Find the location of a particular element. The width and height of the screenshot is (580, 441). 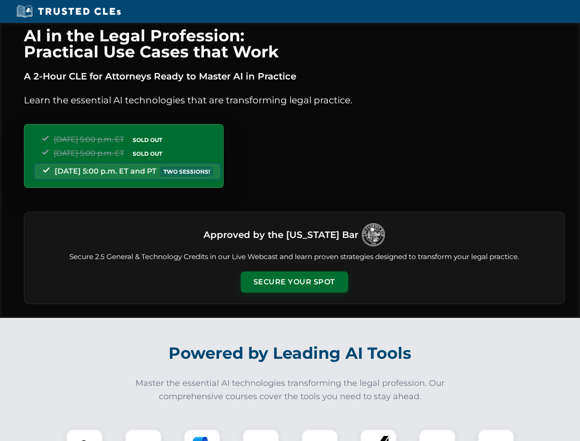

img: Logo is located at coordinates (373, 234).